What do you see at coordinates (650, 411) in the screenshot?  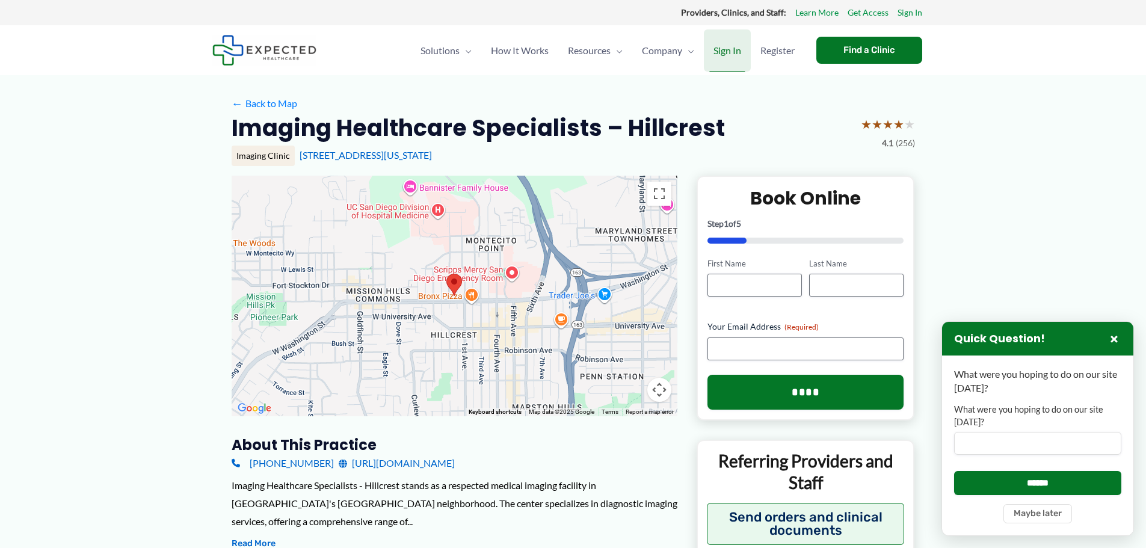 I see `a: Report a map error` at bounding box center [650, 411].